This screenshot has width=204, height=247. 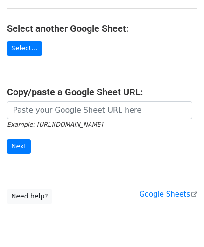 What do you see at coordinates (180, 224) in the screenshot?
I see `div: Chat Widget` at bounding box center [180, 224].